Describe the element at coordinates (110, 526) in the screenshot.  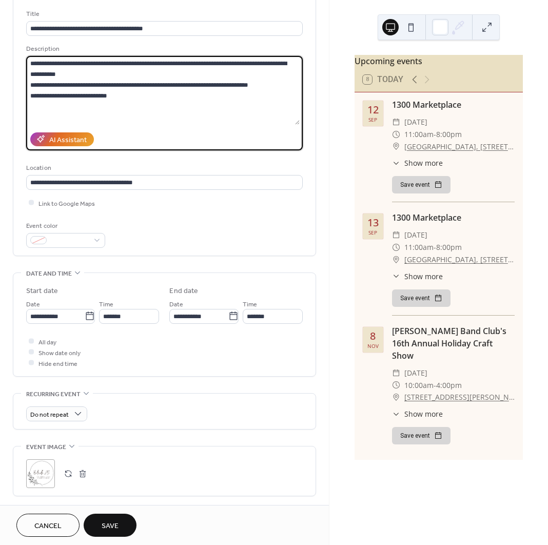
I see `span: Save` at that location.